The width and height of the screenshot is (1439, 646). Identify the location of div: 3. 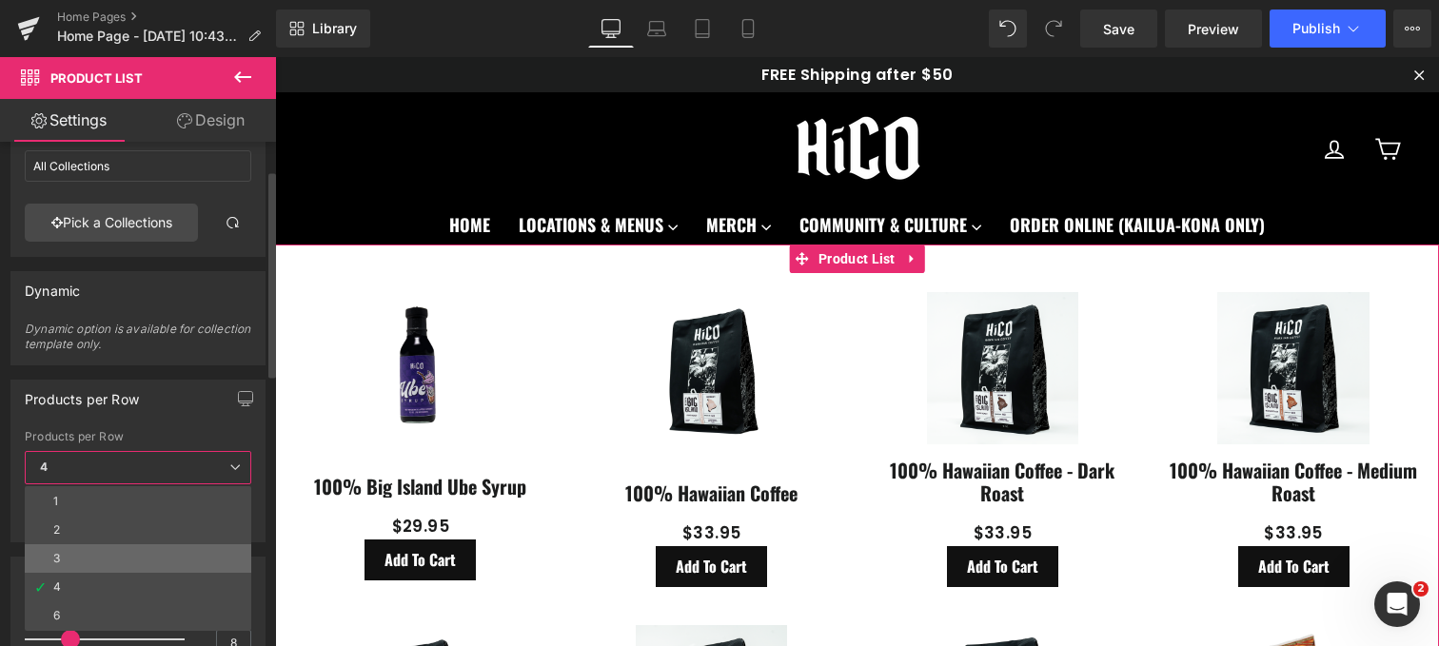
(56, 559).